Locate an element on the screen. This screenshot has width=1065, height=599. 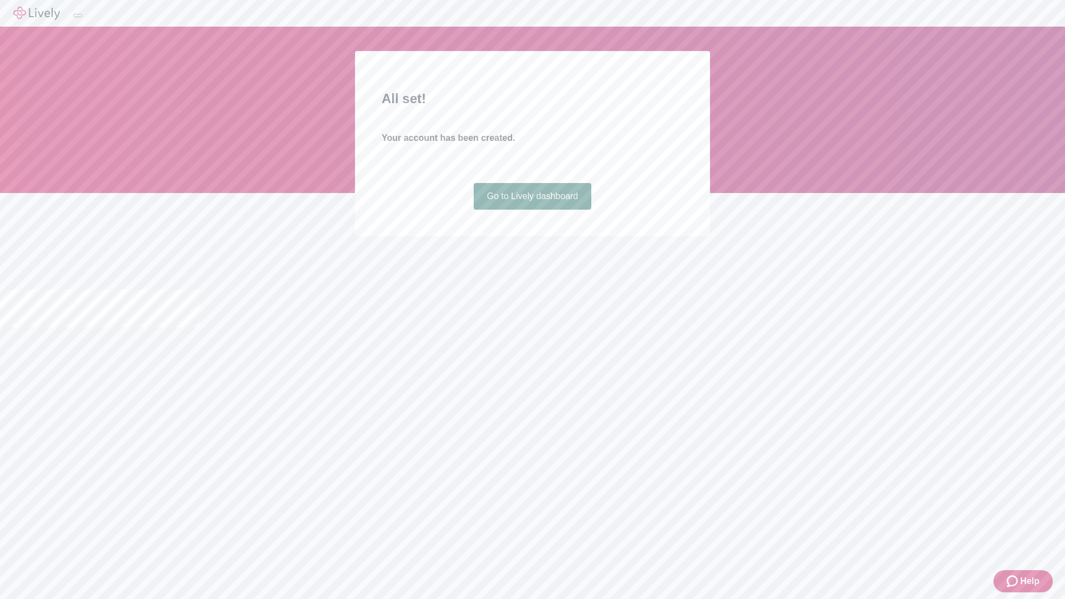
img: Lively is located at coordinates (37, 13).